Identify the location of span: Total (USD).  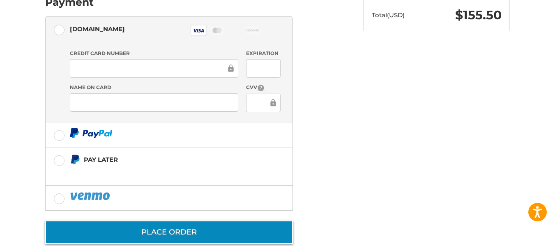
(388, 15).